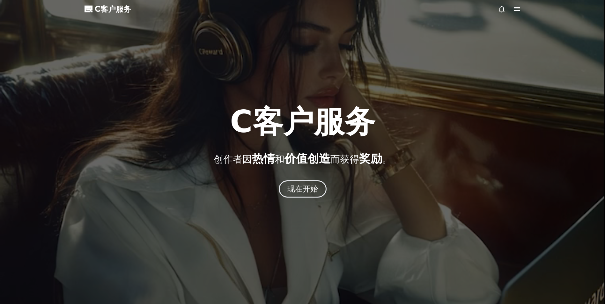  Describe the element at coordinates (108, 9) in the screenshot. I see `a: C客户服务` at that location.